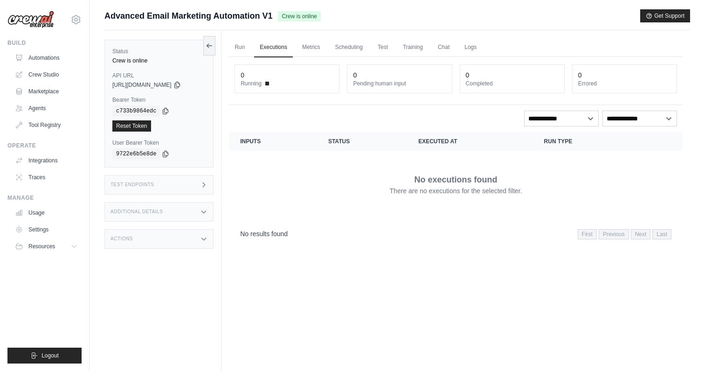 Image resolution: width=705 pixels, height=371 pixels. What do you see at coordinates (131, 126) in the screenshot?
I see `a: Reset Token` at bounding box center [131, 126].